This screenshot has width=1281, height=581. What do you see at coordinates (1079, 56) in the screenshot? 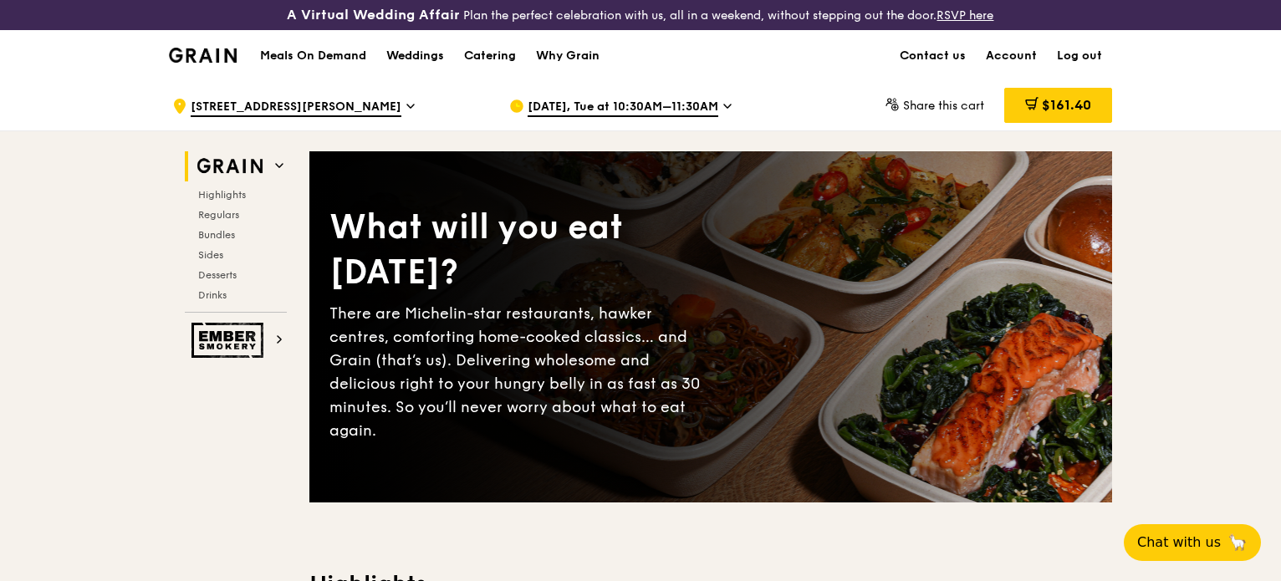
I see `a: Log out` at bounding box center [1079, 56].